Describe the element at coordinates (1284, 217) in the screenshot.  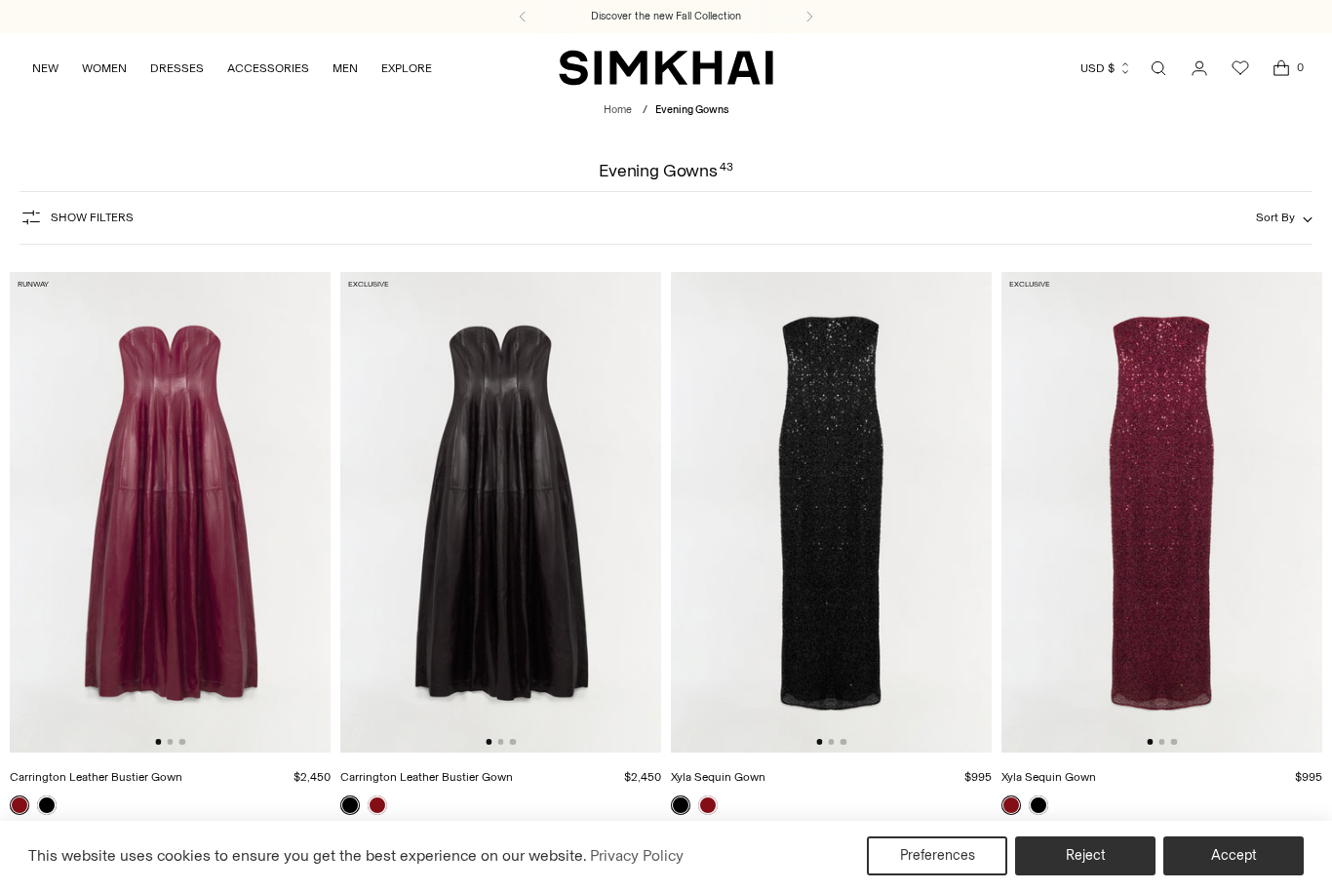
I see `button: Sort By` at that location.